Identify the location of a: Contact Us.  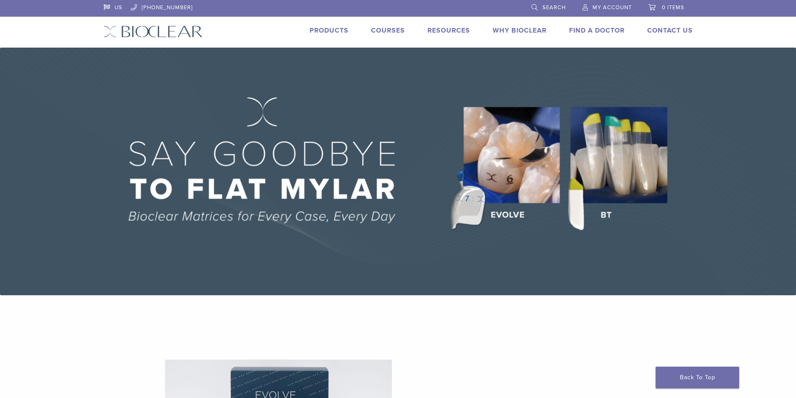
(670, 31).